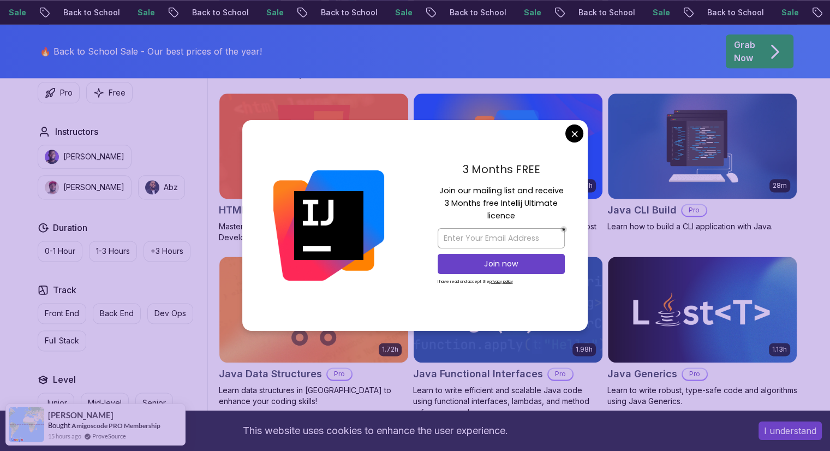 Image resolution: width=830 pixels, height=451 pixels. What do you see at coordinates (117, 313) in the screenshot?
I see `p: Back End` at bounding box center [117, 313].